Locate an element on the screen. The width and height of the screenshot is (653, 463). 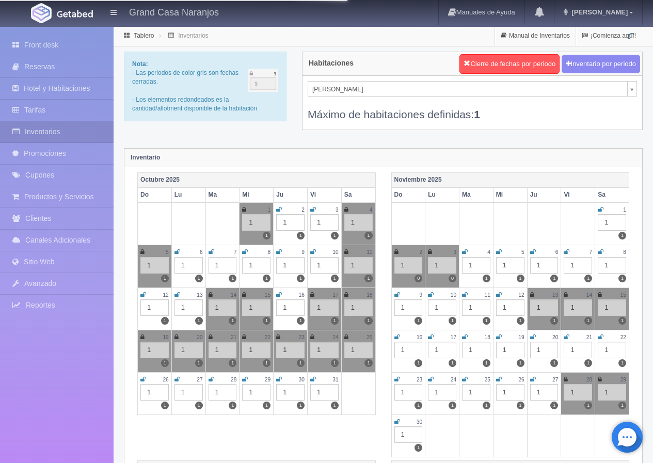
img: Getabed is located at coordinates (75, 13).